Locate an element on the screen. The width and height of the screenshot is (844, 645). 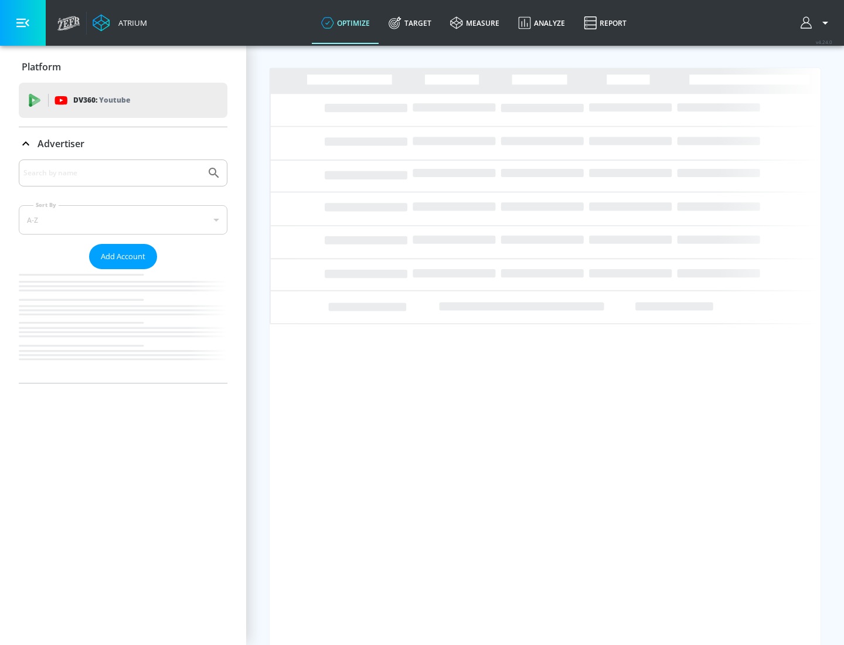
a: Analyze is located at coordinates (542, 23).